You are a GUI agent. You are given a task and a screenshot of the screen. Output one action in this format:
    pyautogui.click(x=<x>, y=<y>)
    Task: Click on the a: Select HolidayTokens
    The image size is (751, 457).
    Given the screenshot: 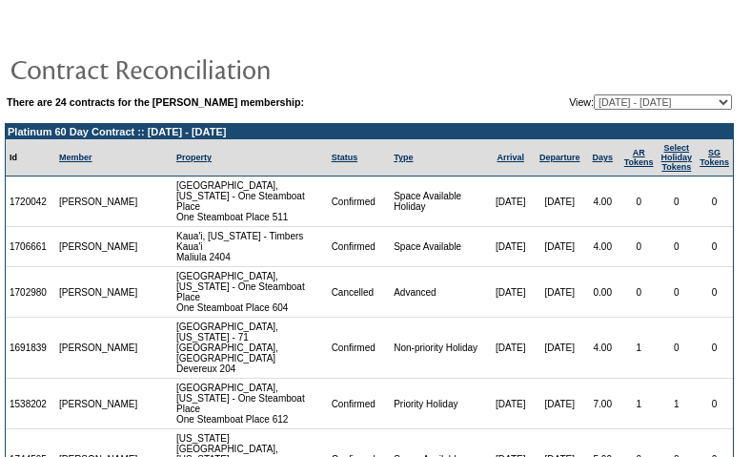 What is the action you would take?
    pyautogui.click(x=677, y=157)
    